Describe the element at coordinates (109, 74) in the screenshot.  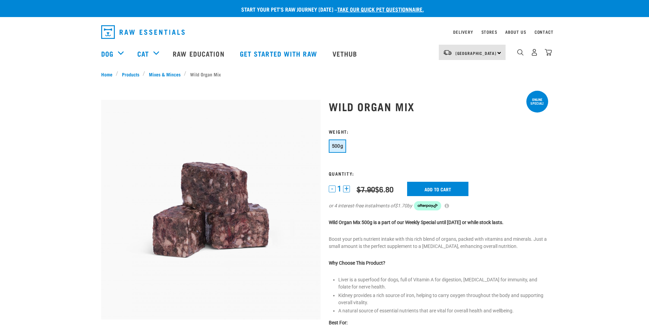
I see `a: Home` at that location.